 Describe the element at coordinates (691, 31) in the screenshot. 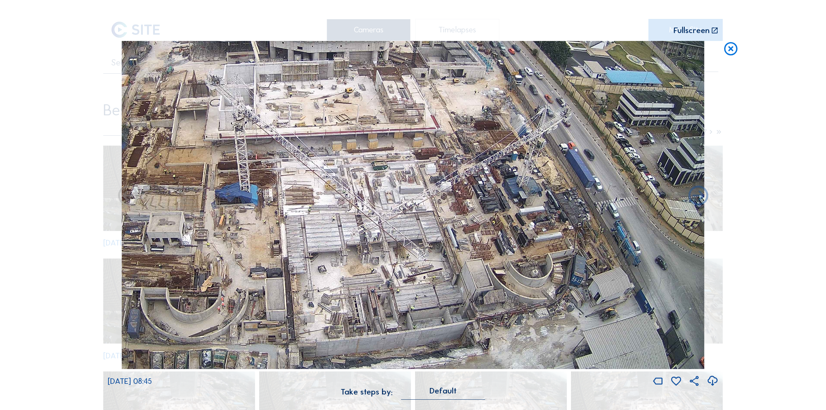

I see `div: Fullscreen` at that location.